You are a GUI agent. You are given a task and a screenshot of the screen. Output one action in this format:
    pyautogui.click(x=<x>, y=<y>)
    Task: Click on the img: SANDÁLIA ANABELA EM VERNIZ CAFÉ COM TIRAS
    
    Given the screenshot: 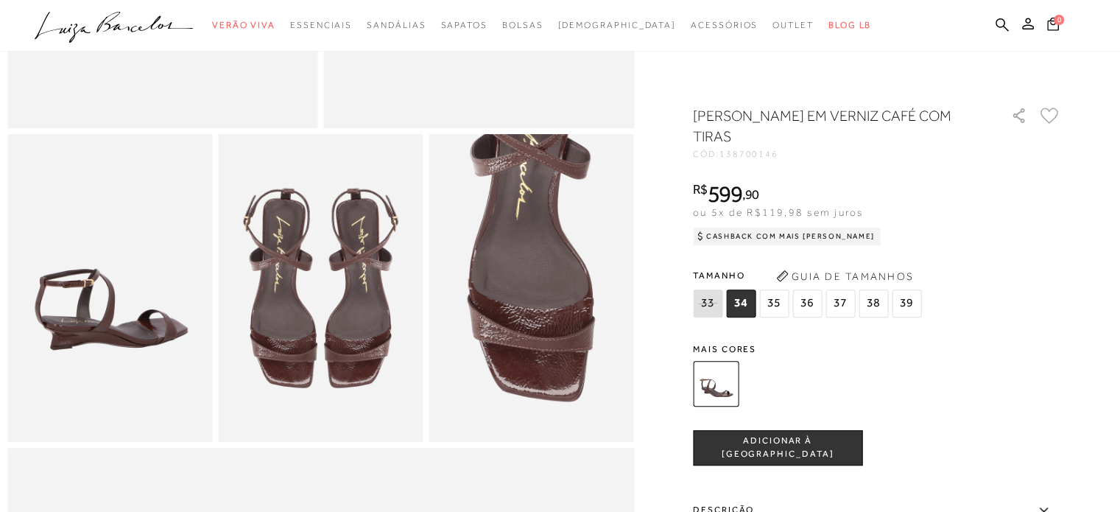 What is the action you would take?
    pyautogui.click(x=716, y=384)
    